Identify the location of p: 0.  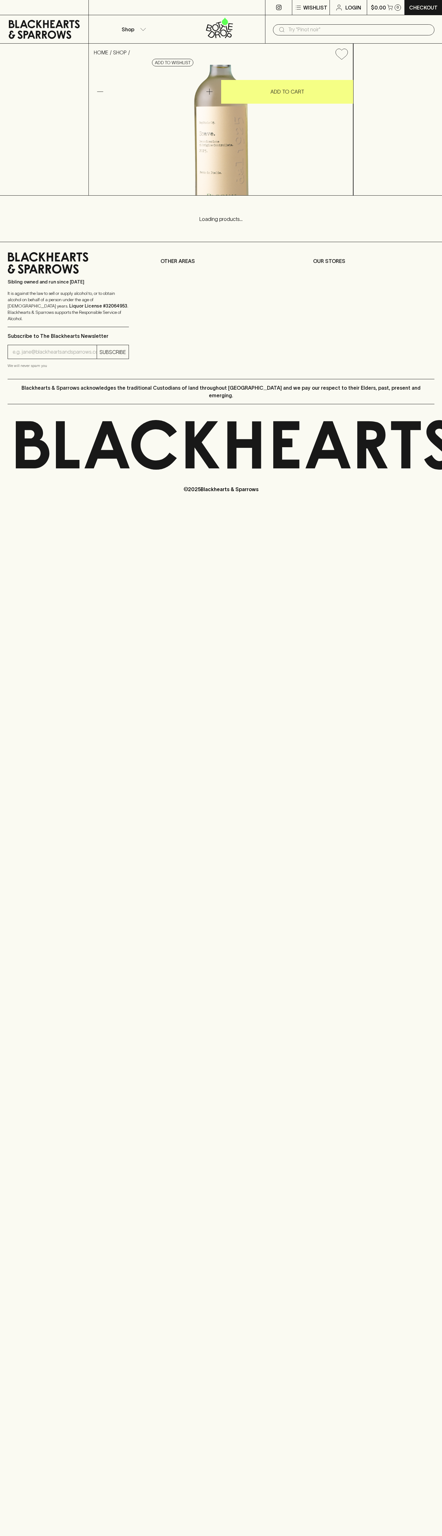
(398, 7).